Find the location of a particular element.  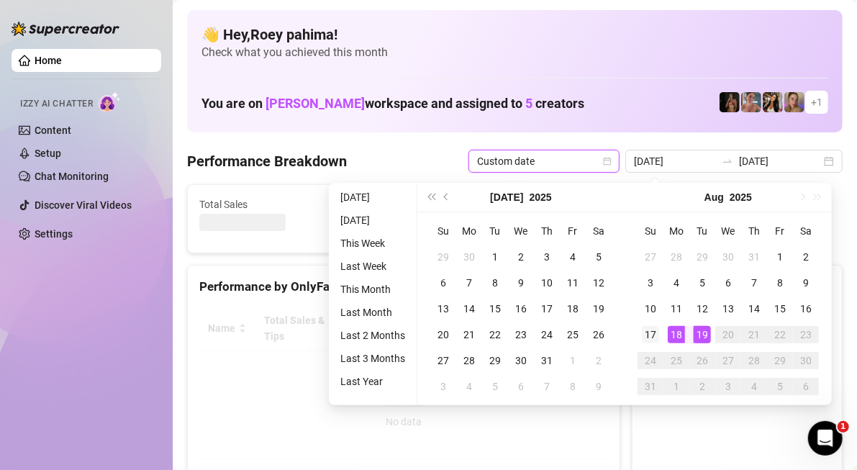

div: 3 is located at coordinates (547, 257).